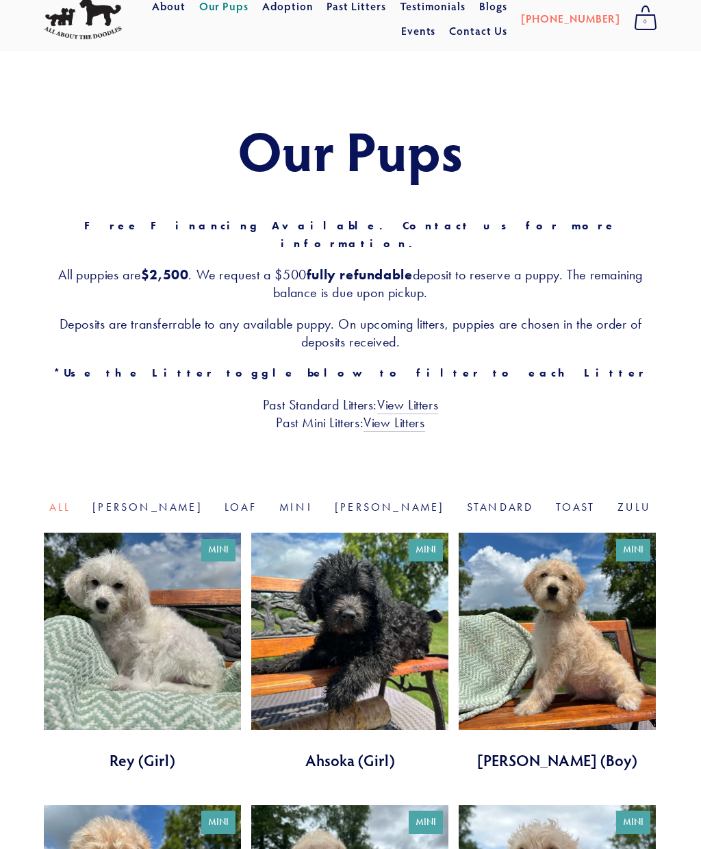 The height and width of the screenshot is (849, 701). Describe the element at coordinates (60, 506) in the screenshot. I see `a: All` at that location.